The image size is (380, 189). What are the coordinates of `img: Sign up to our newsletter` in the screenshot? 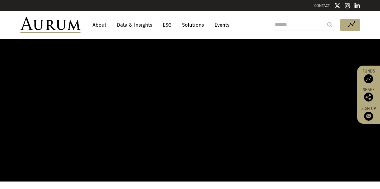 It's located at (368, 116).